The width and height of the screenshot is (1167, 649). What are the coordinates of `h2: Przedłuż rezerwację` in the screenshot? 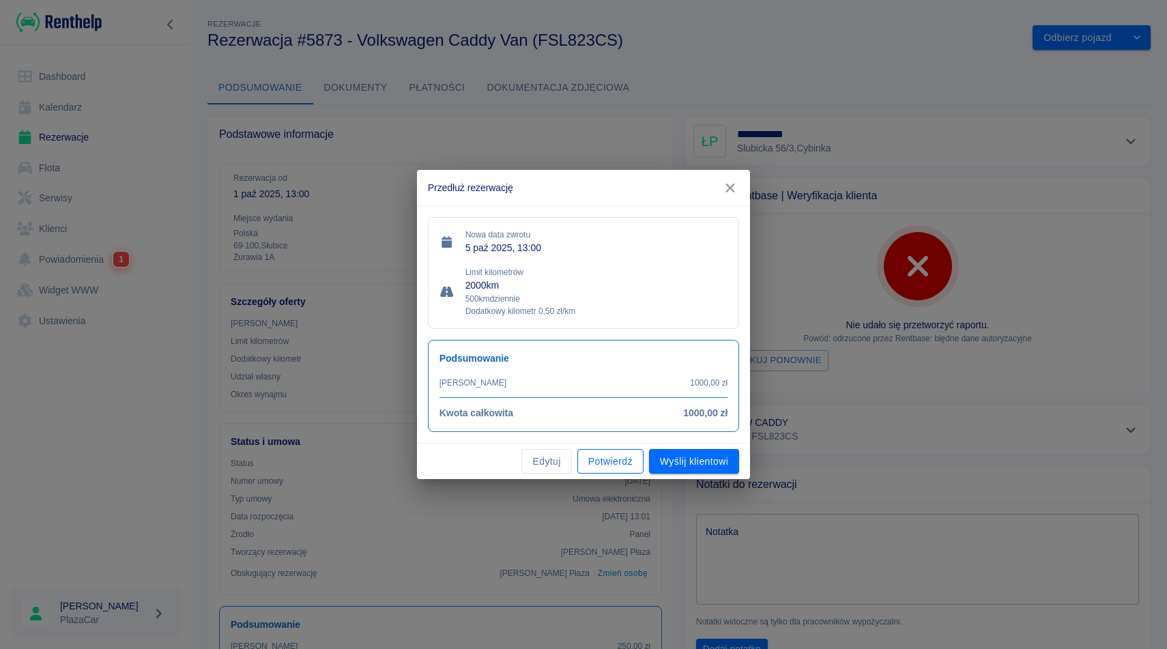 It's located at (583, 188).